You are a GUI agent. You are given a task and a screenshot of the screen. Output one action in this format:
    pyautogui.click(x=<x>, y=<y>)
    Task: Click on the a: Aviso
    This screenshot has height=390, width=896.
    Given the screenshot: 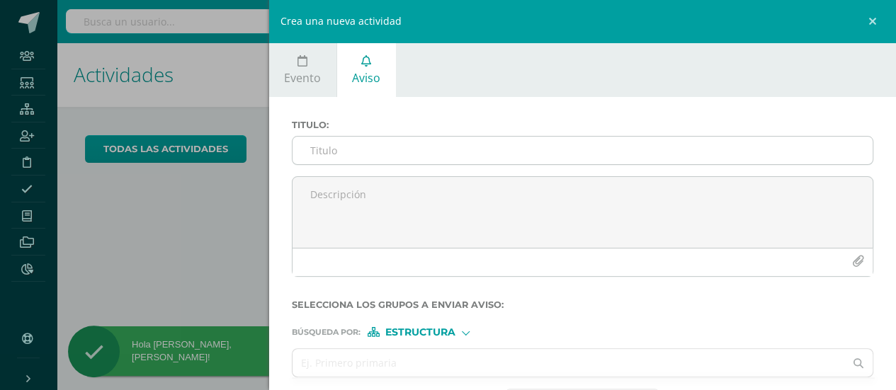 What is the action you would take?
    pyautogui.click(x=366, y=69)
    